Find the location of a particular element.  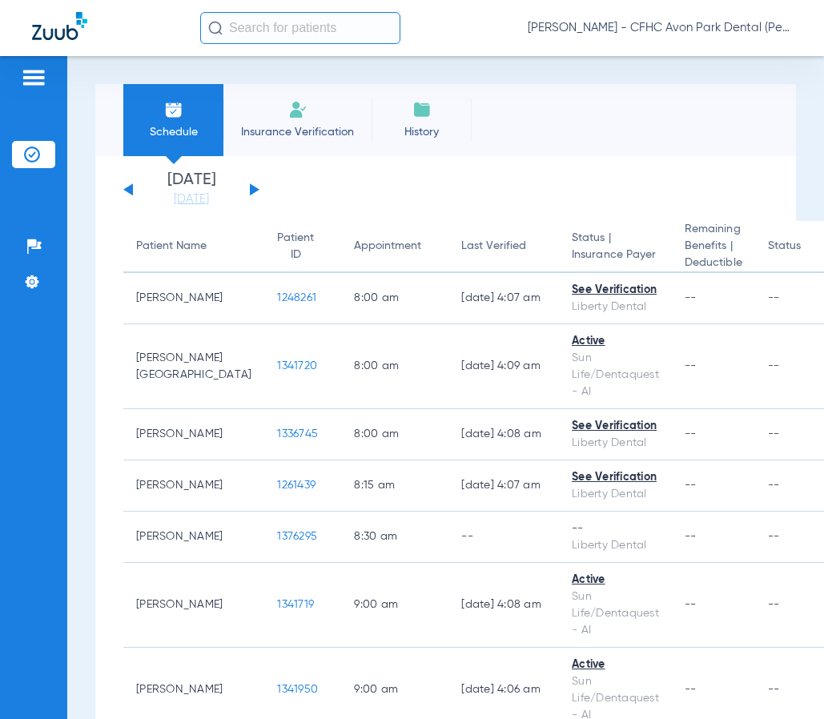

span: Insurance Payer is located at coordinates (615, 255).